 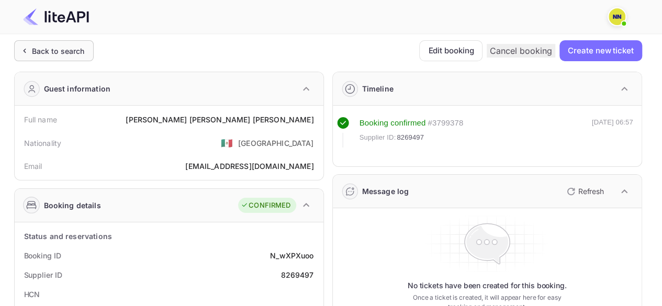 What do you see at coordinates (297, 275) in the screenshot?
I see `div: 8269497` at bounding box center [297, 275].